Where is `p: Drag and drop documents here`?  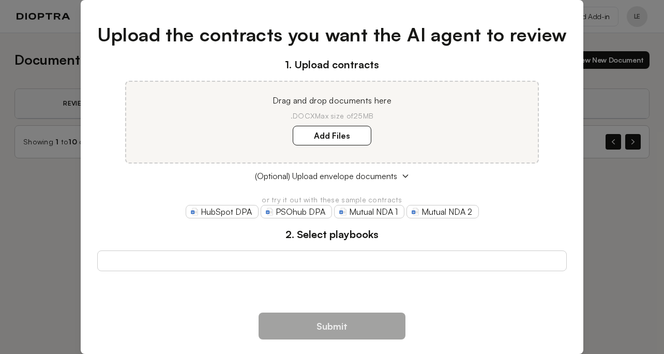
p: Drag and drop documents here is located at coordinates (332, 100).